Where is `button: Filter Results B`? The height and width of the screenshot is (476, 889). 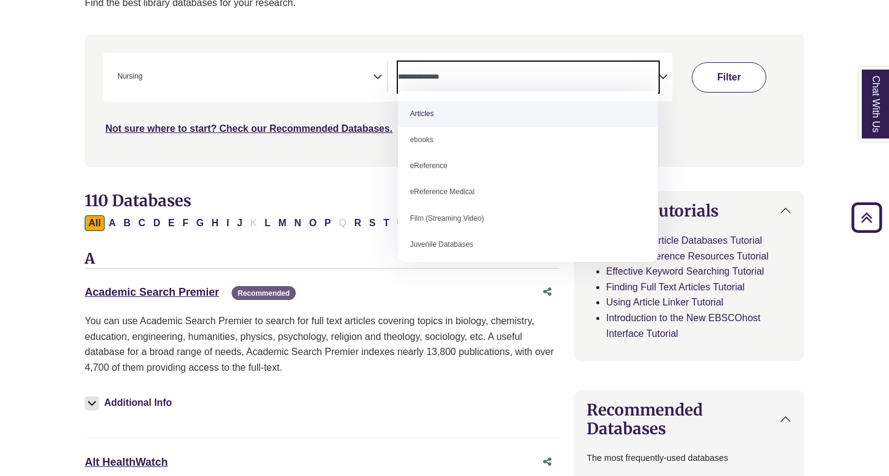
button: Filter Results B is located at coordinates (127, 223).